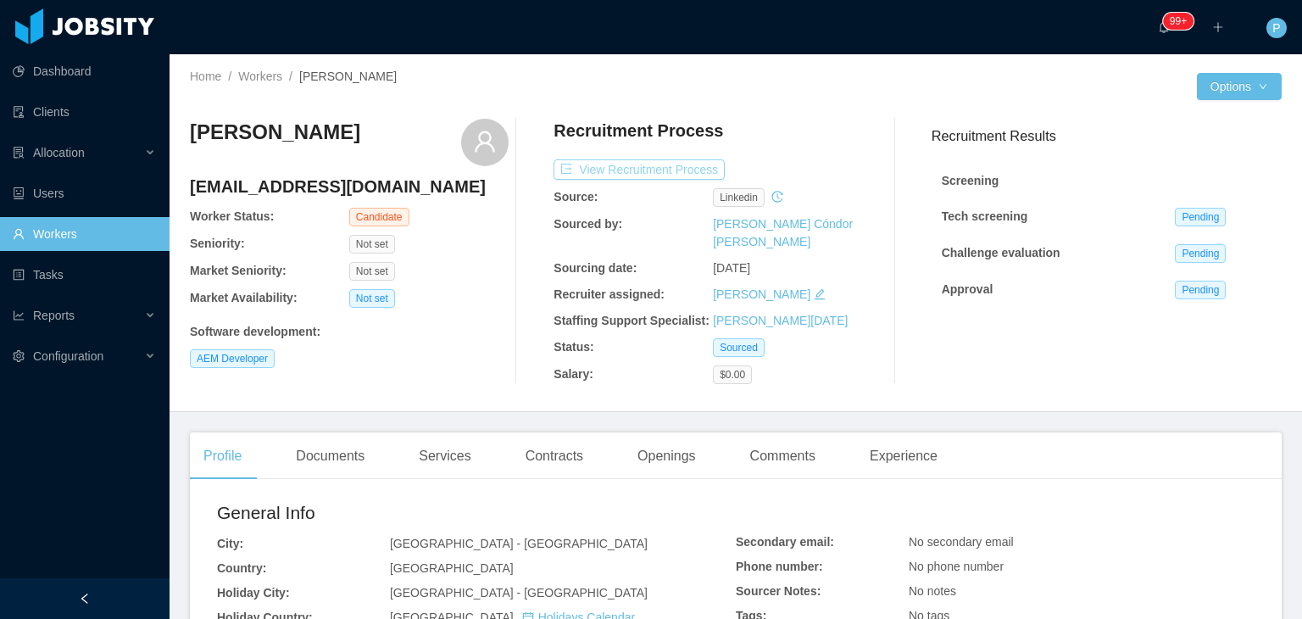 The height and width of the screenshot is (619, 1302). What do you see at coordinates (84, 112) in the screenshot?
I see `a: icon: auditClients` at bounding box center [84, 112].